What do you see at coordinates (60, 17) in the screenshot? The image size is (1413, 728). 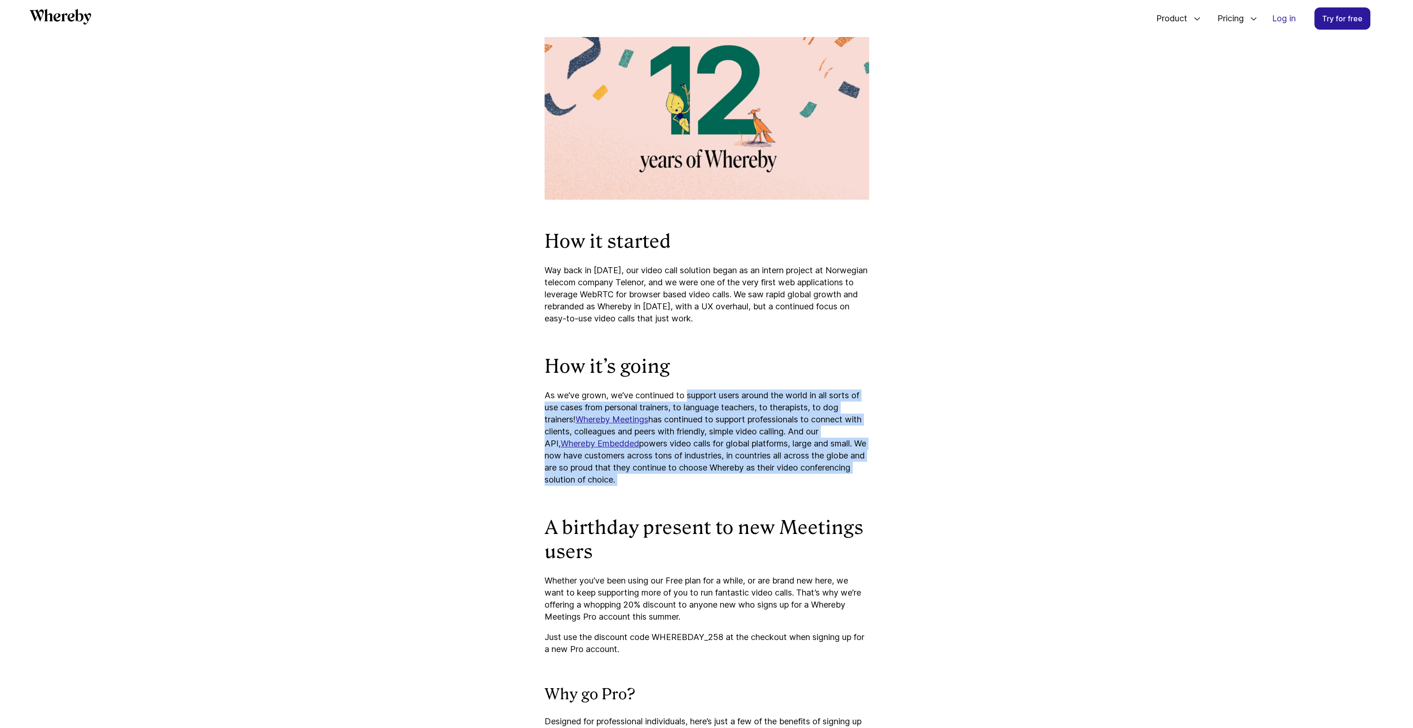 I see `svg: Whereby` at bounding box center [60, 17].